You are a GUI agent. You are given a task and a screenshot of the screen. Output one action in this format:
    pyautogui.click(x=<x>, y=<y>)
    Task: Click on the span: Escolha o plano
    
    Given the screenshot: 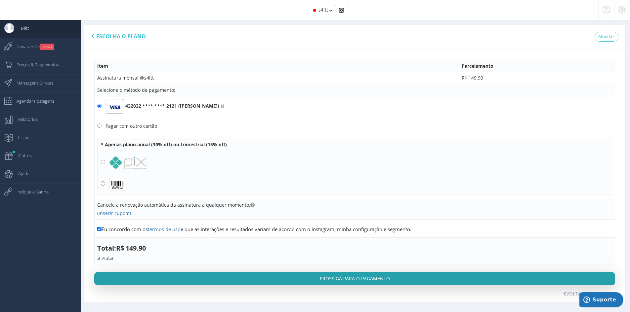 What is the action you would take?
    pyautogui.click(x=121, y=36)
    